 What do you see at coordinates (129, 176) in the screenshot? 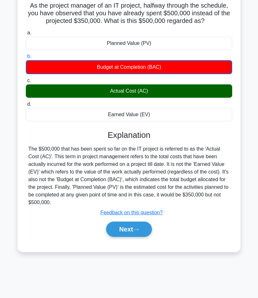
I see `div: The $500,000 that has been spent so far on the IT project is referred to as the 'Actual Cost (AC)...` at bounding box center [129, 176].